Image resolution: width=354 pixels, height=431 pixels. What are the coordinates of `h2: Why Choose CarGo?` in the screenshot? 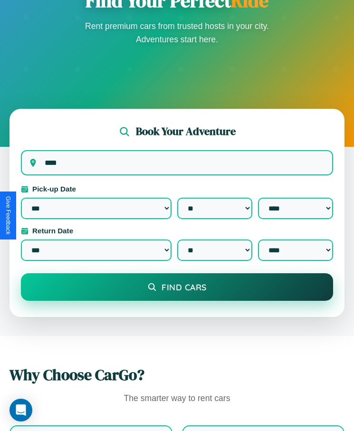 It's located at (177, 374).